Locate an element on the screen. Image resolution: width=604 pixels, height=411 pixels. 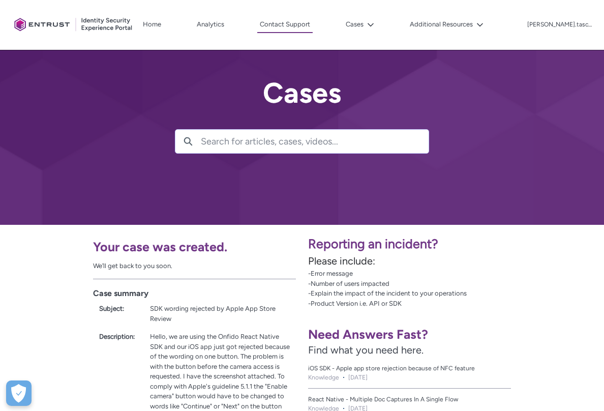
a: Home is located at coordinates (152, 24).